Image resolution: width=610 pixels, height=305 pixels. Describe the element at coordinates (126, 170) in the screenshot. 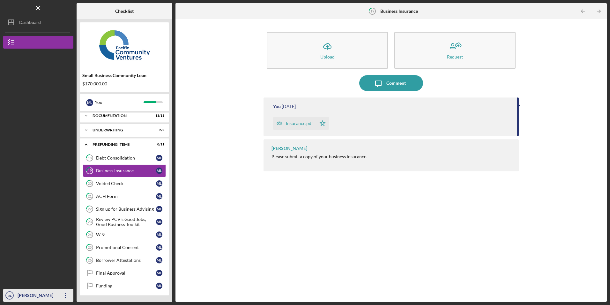

I see `div: Business Insurance` at that location.